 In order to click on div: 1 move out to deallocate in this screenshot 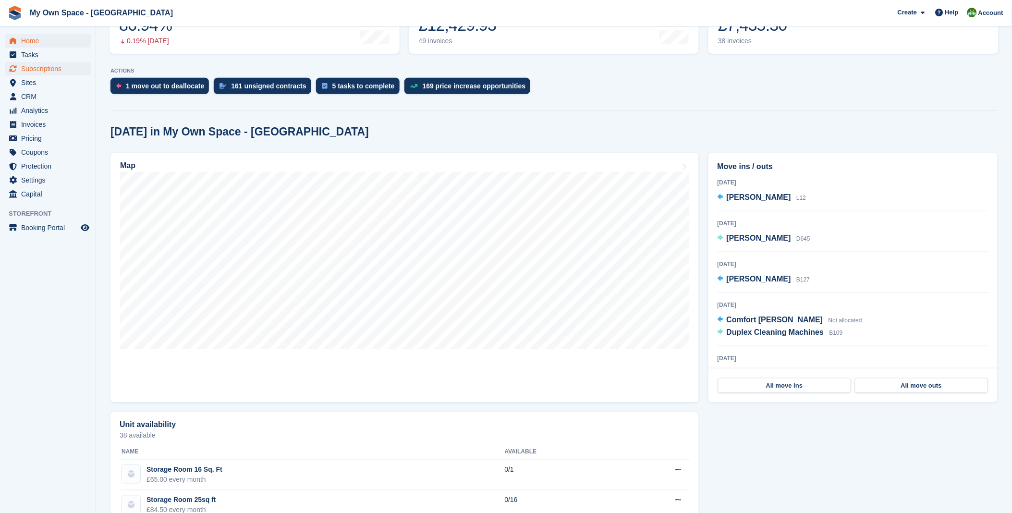, I will do `click(165, 86)`.